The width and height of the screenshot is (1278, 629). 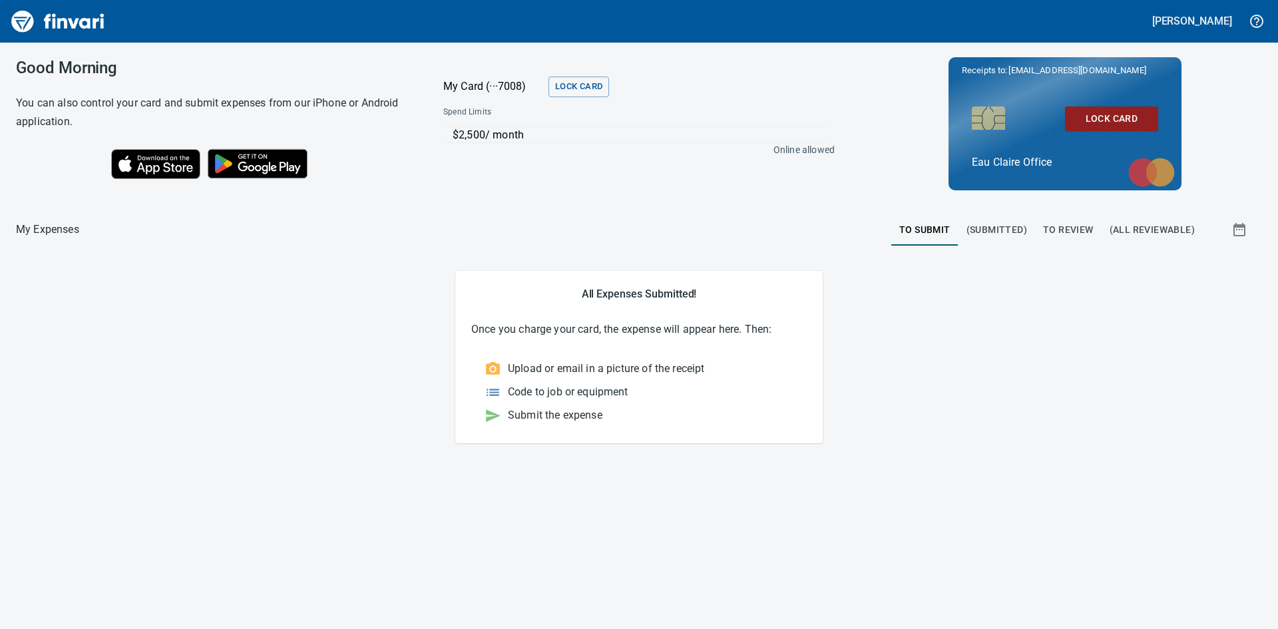 I want to click on p: Online allowed, so click(x=634, y=150).